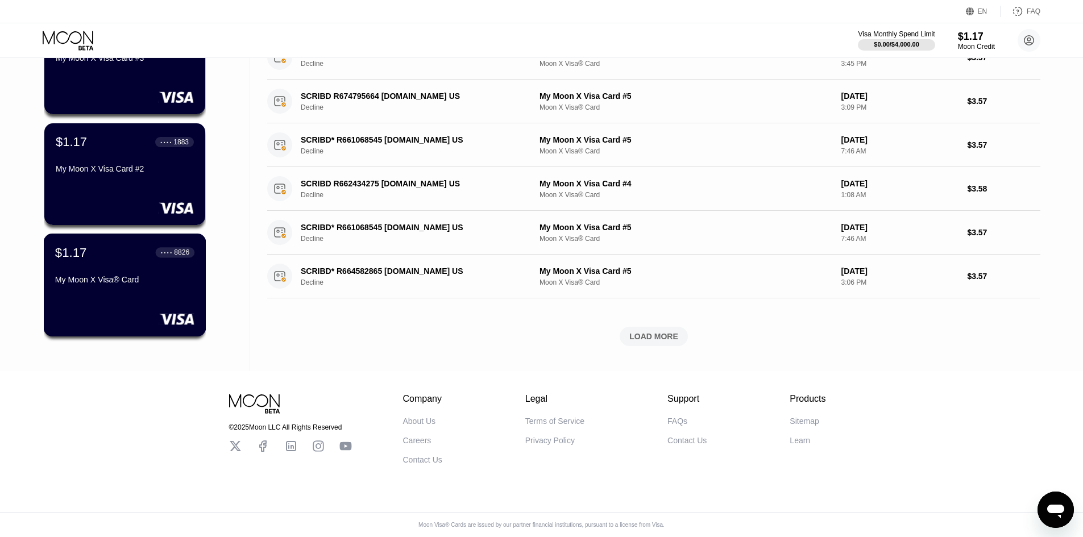  What do you see at coordinates (125, 58) in the screenshot?
I see `div: My Moon X Visa Card #3` at bounding box center [125, 58].